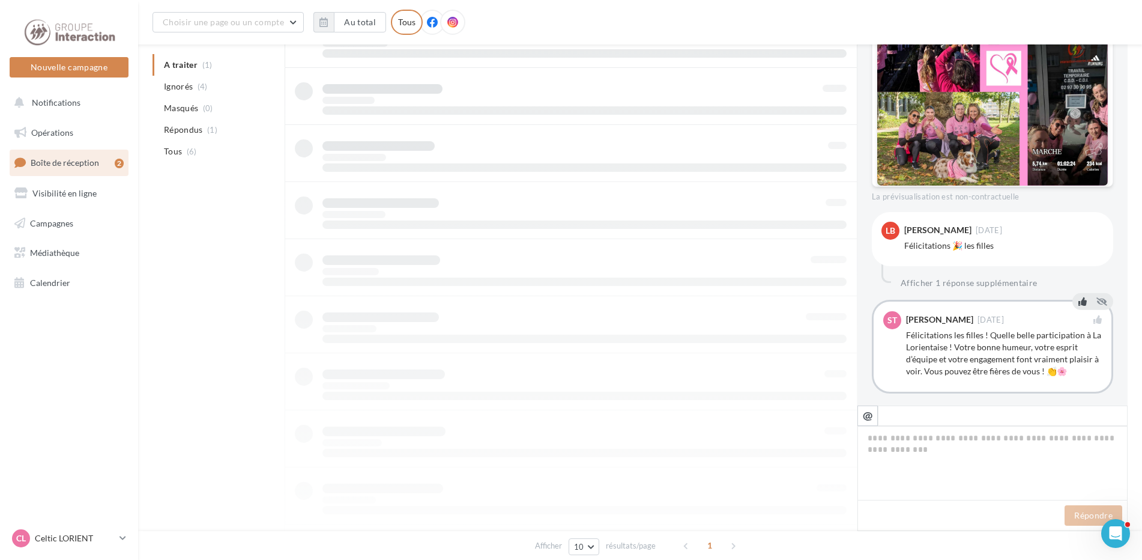 The height and width of the screenshot is (560, 1142). Describe the element at coordinates (69, 283) in the screenshot. I see `a: Calendrier` at that location.